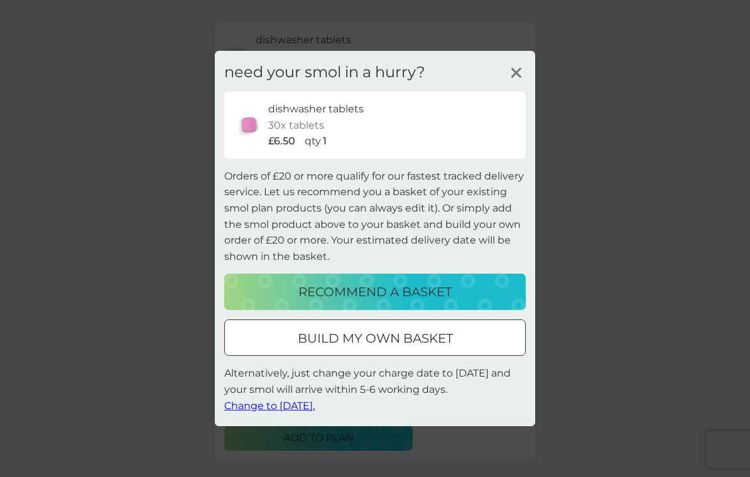  I want to click on p: £6.50, so click(281, 141).